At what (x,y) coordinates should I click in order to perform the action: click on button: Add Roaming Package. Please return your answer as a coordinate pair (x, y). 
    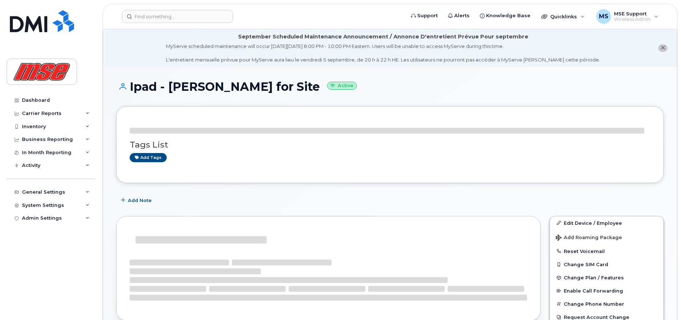
    Looking at the image, I should click on (607, 237).